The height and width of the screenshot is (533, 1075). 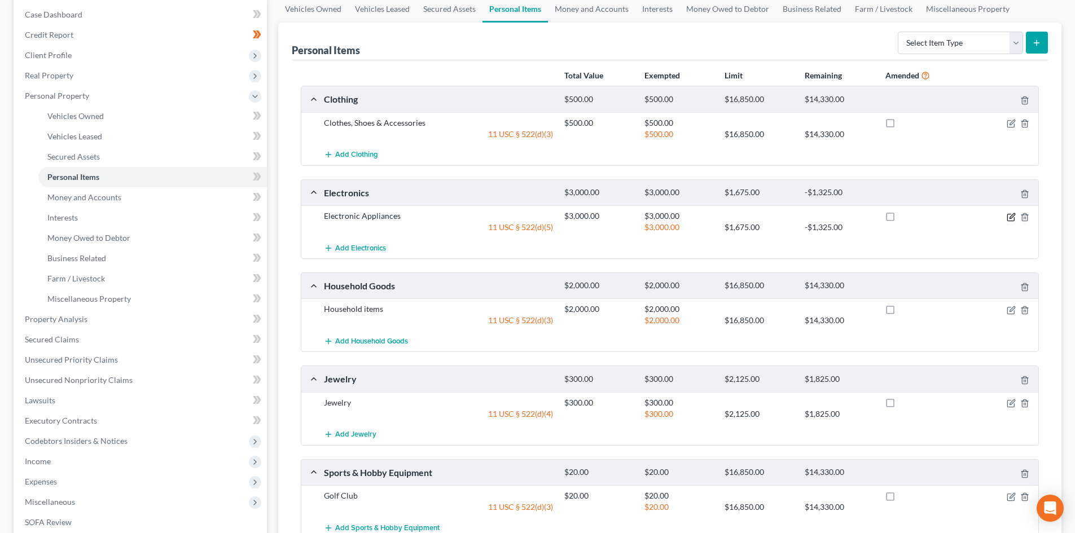 I want to click on button: Add Electronics, so click(x=355, y=248).